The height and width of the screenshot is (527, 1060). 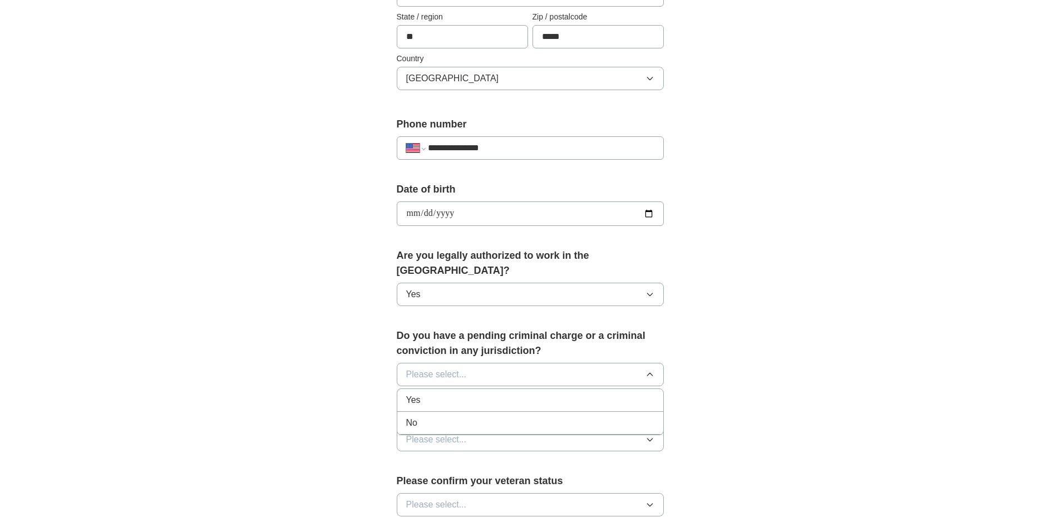 I want to click on span: No, so click(x=412, y=423).